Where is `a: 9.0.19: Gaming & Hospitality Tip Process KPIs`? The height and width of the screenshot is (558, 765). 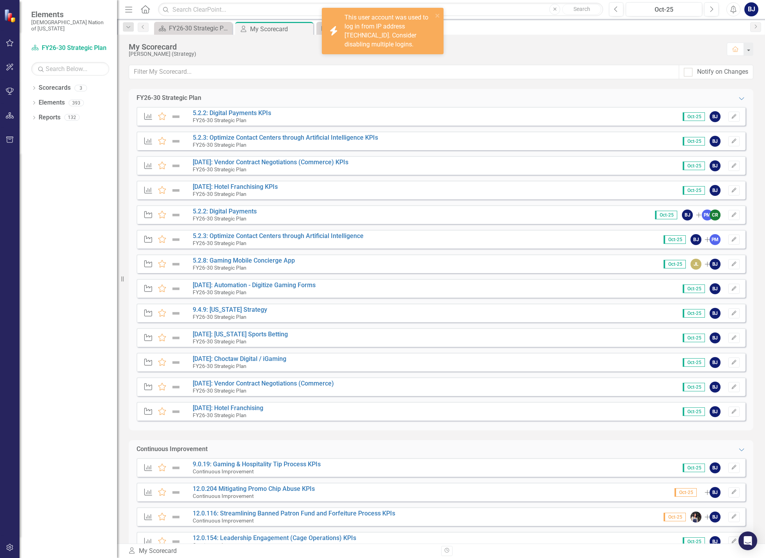 a: 9.0.19: Gaming & Hospitality Tip Process KPIs is located at coordinates (257, 464).